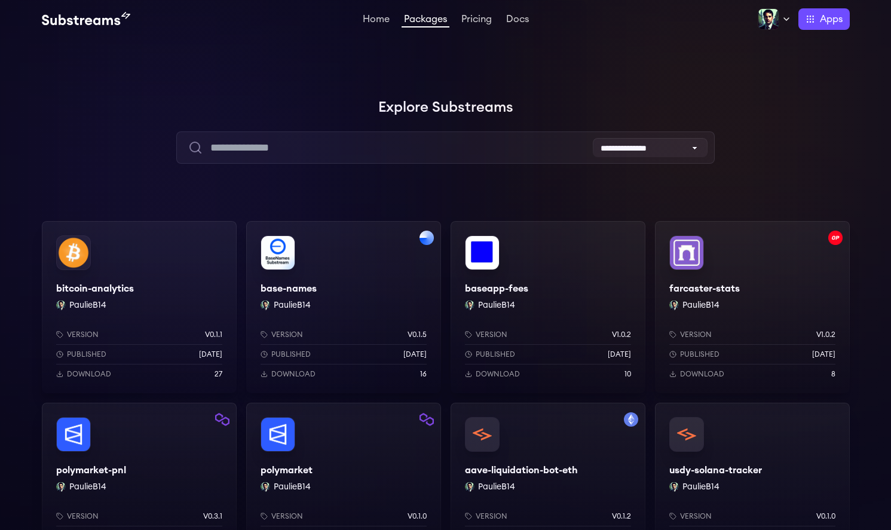 This screenshot has width=891, height=530. I want to click on p: v0.1.5, so click(417, 335).